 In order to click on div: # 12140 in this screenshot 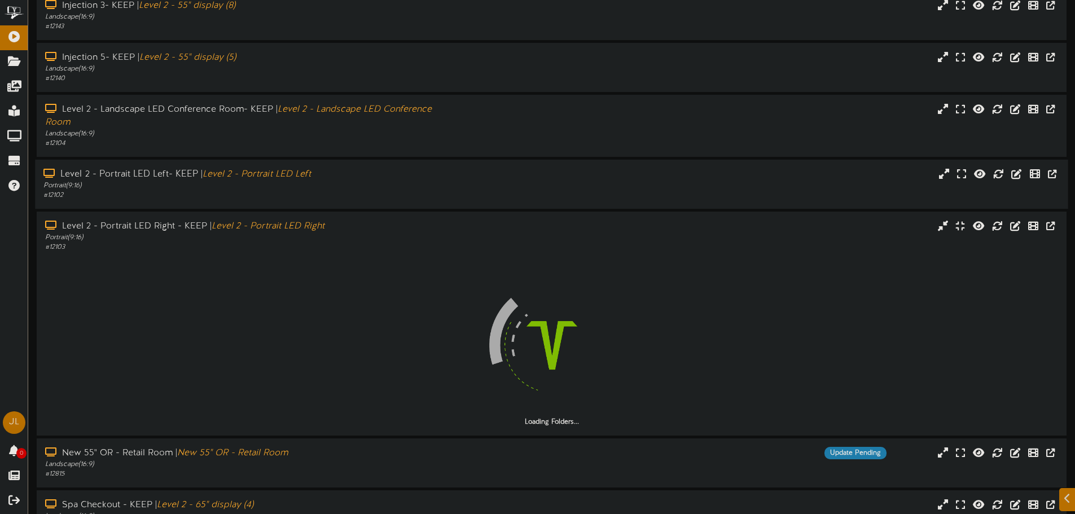, I will do `click(251, 78)`.